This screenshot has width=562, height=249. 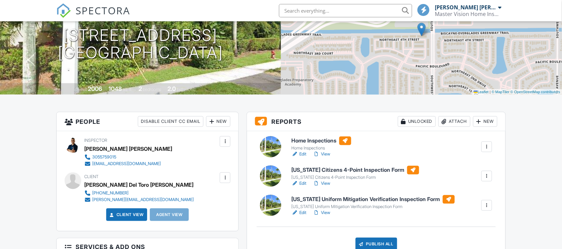 What do you see at coordinates (64, 11) in the screenshot?
I see `img: The Best Home Inspection Software - Spectora` at bounding box center [64, 11].